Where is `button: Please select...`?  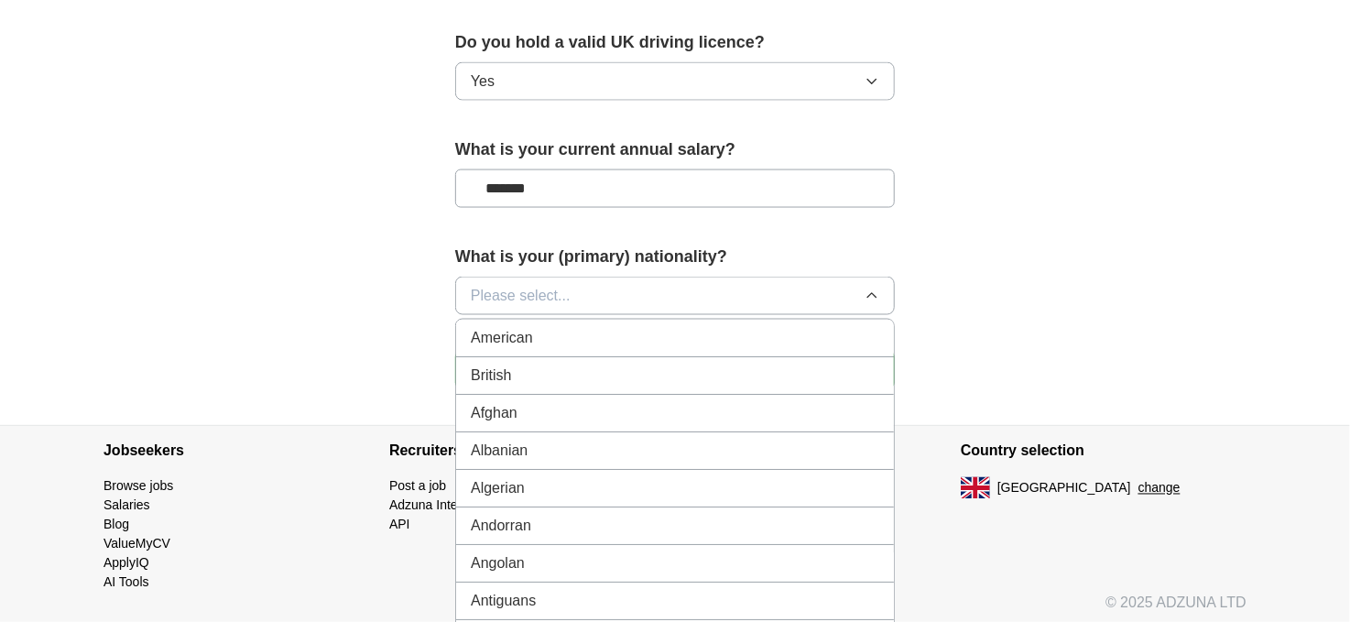 button: Please select... is located at coordinates (675, 296).